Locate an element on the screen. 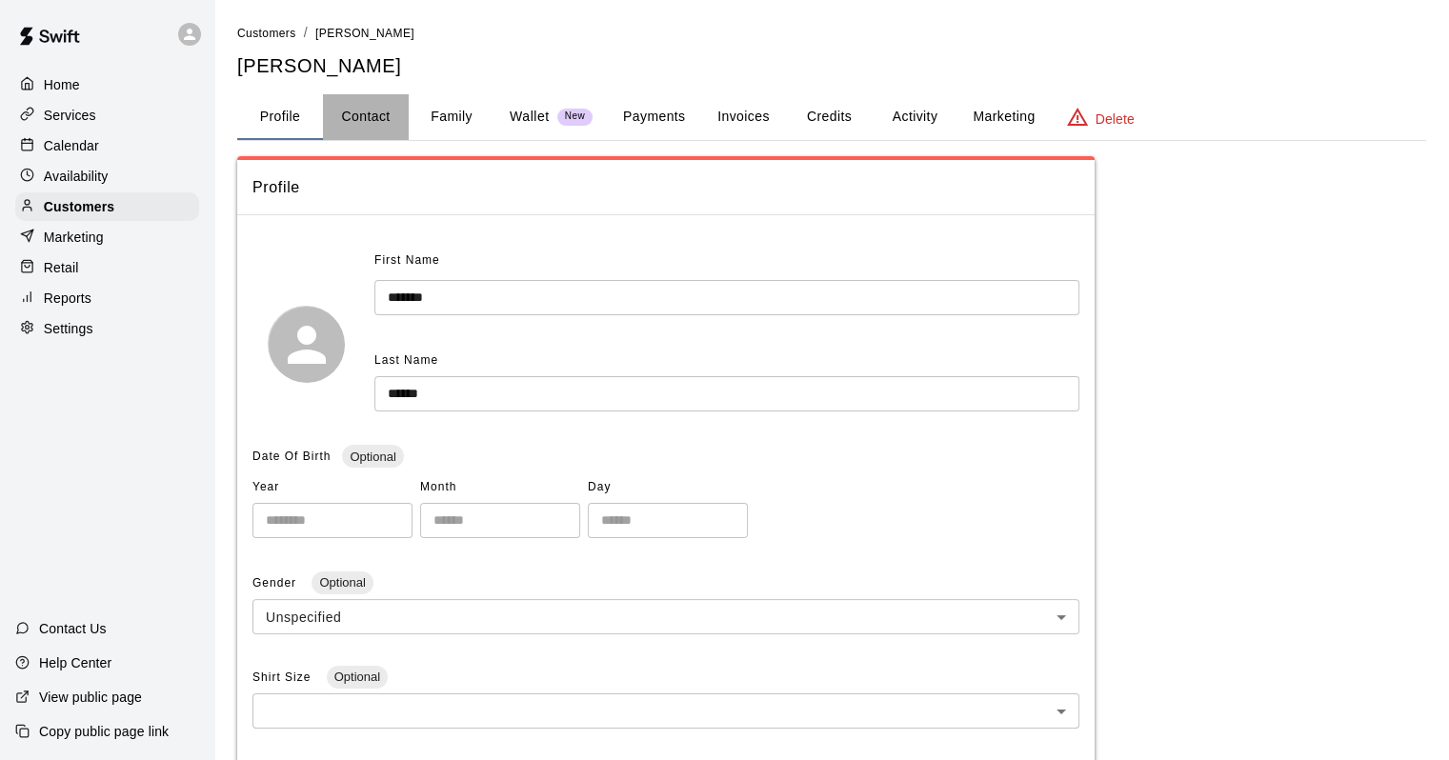 The width and height of the screenshot is (1449, 760). div: Customers is located at coordinates (107, 207).